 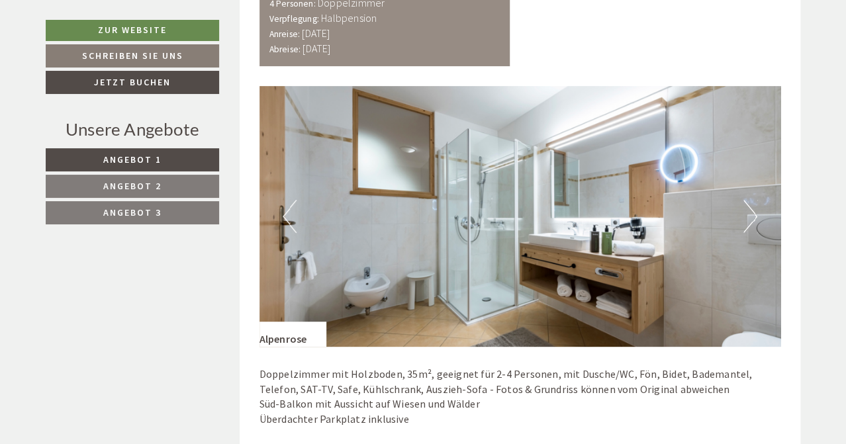 What do you see at coordinates (132, 56) in the screenshot?
I see `a: Schreiben Sie uns` at bounding box center [132, 56].